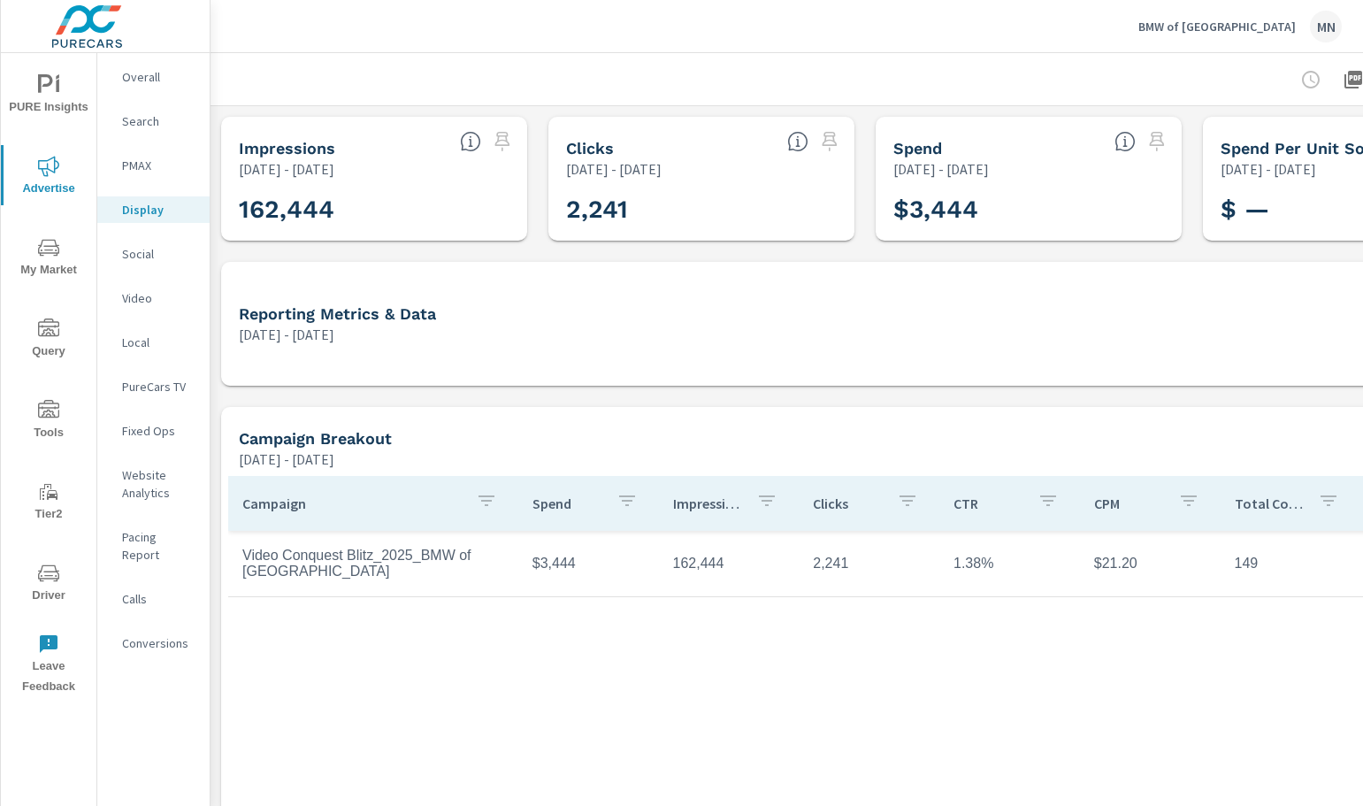  What do you see at coordinates (567, 503) in the screenshot?
I see `p: Spend` at bounding box center [567, 503].